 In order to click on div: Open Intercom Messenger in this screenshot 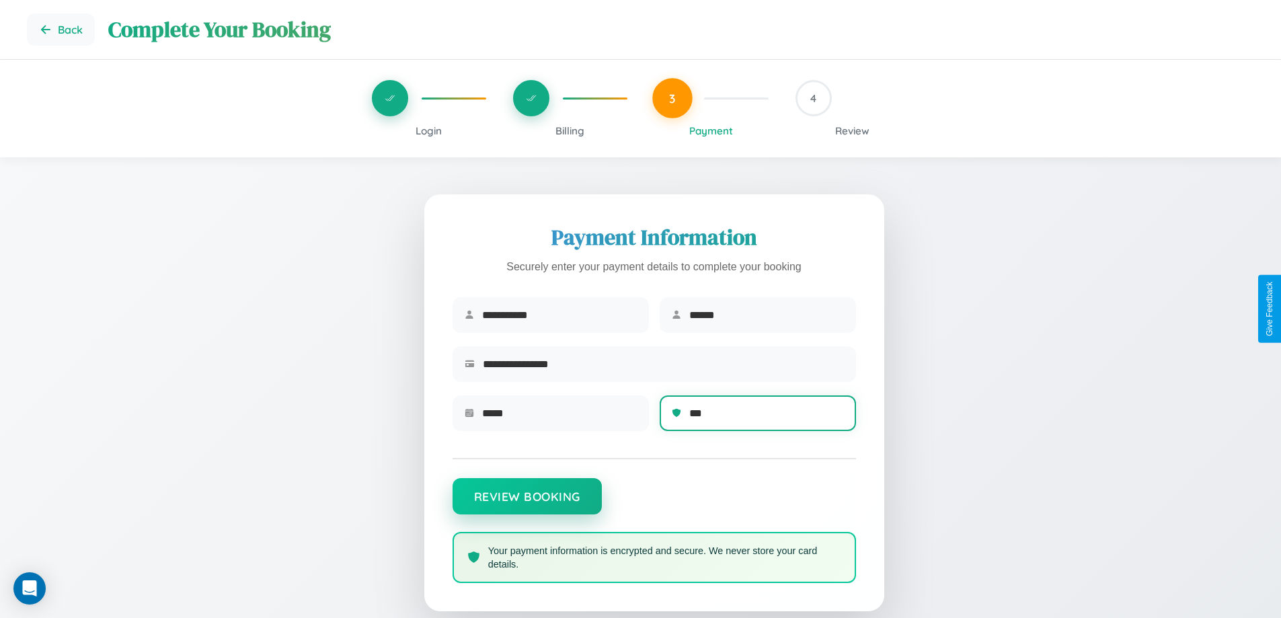, I will do `click(30, 588)`.